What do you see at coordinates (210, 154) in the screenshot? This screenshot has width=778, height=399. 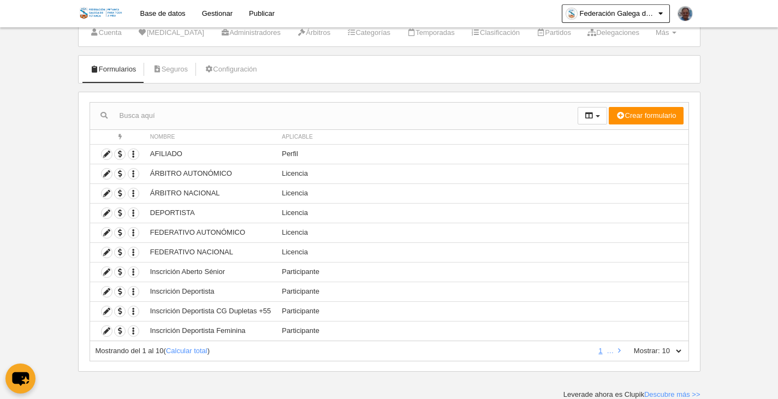 I see `td: AFILIADO` at bounding box center [210, 154].